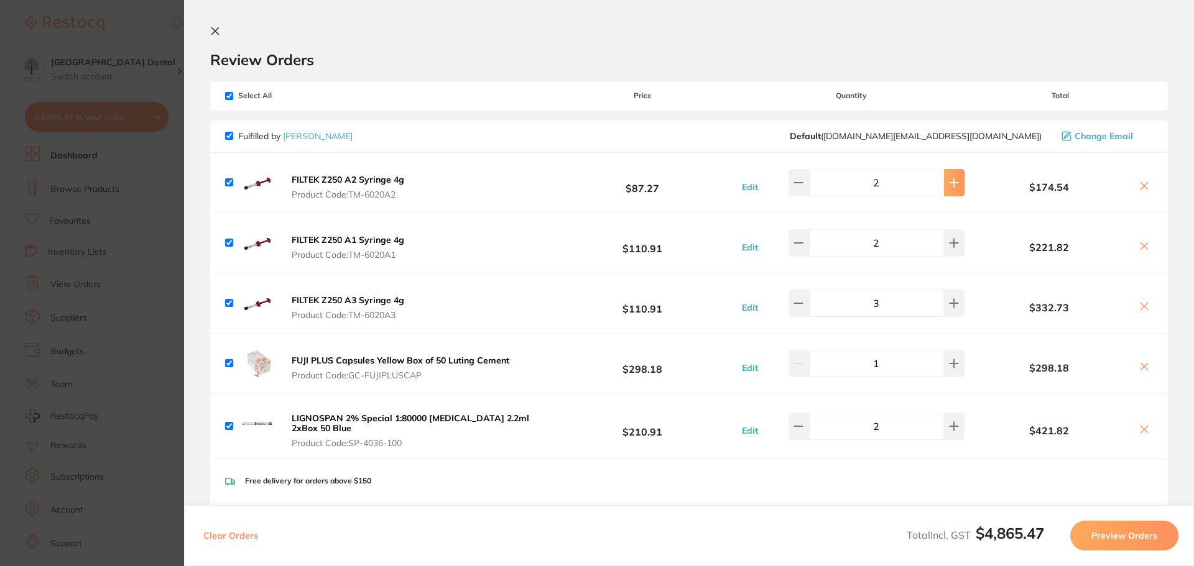  I want to click on img: dWZ5bXJpMg, so click(258, 303).